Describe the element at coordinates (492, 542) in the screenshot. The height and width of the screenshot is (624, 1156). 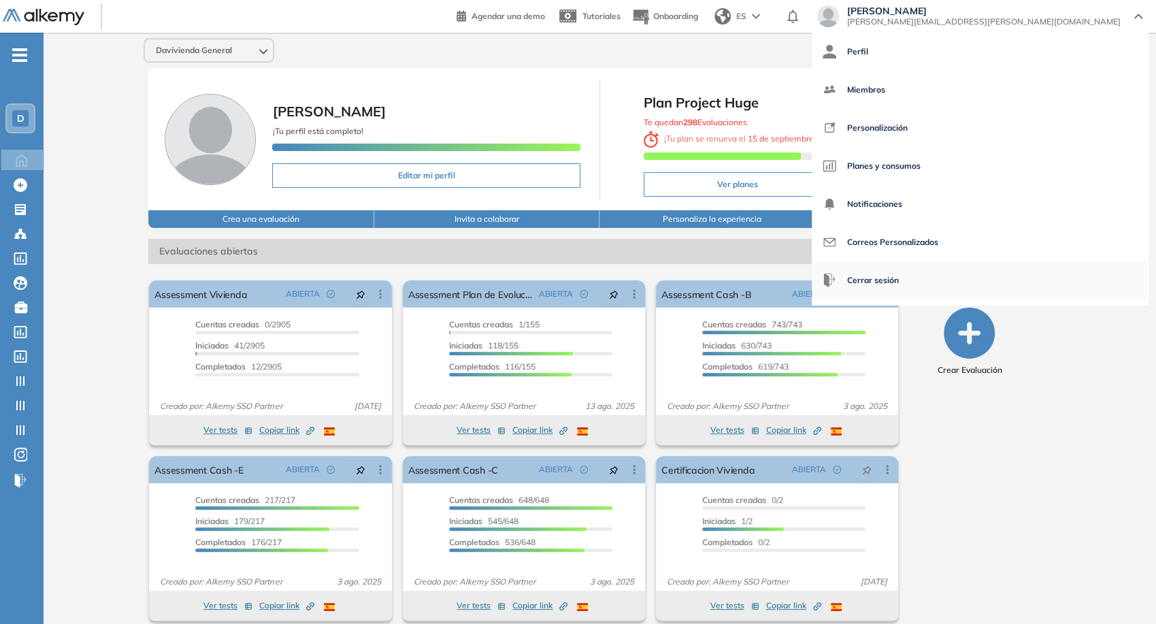
I see `span: 536/648` at that location.